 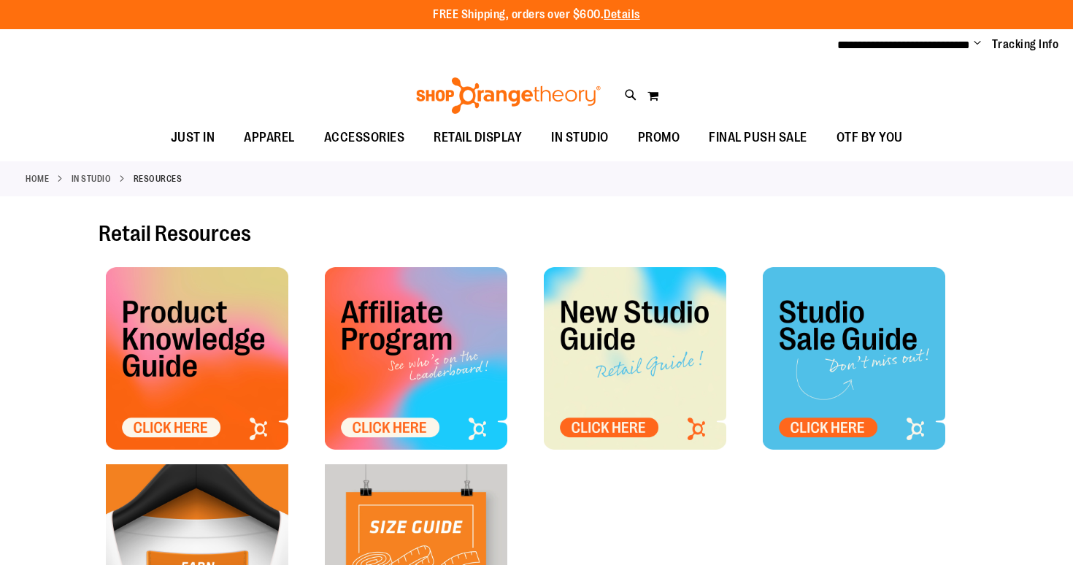 What do you see at coordinates (158, 179) in the screenshot?
I see `strong: Resources` at bounding box center [158, 179].